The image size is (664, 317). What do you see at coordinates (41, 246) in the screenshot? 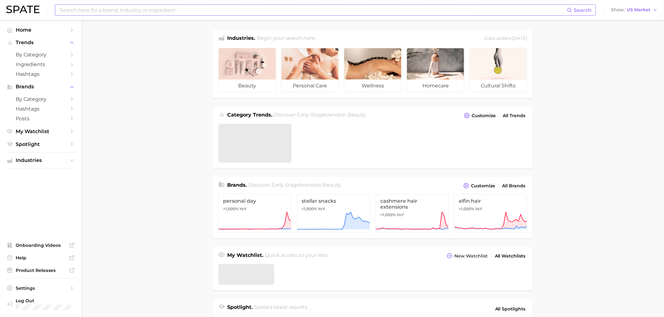
I see `span: Onboarding Videos` at bounding box center [41, 246].